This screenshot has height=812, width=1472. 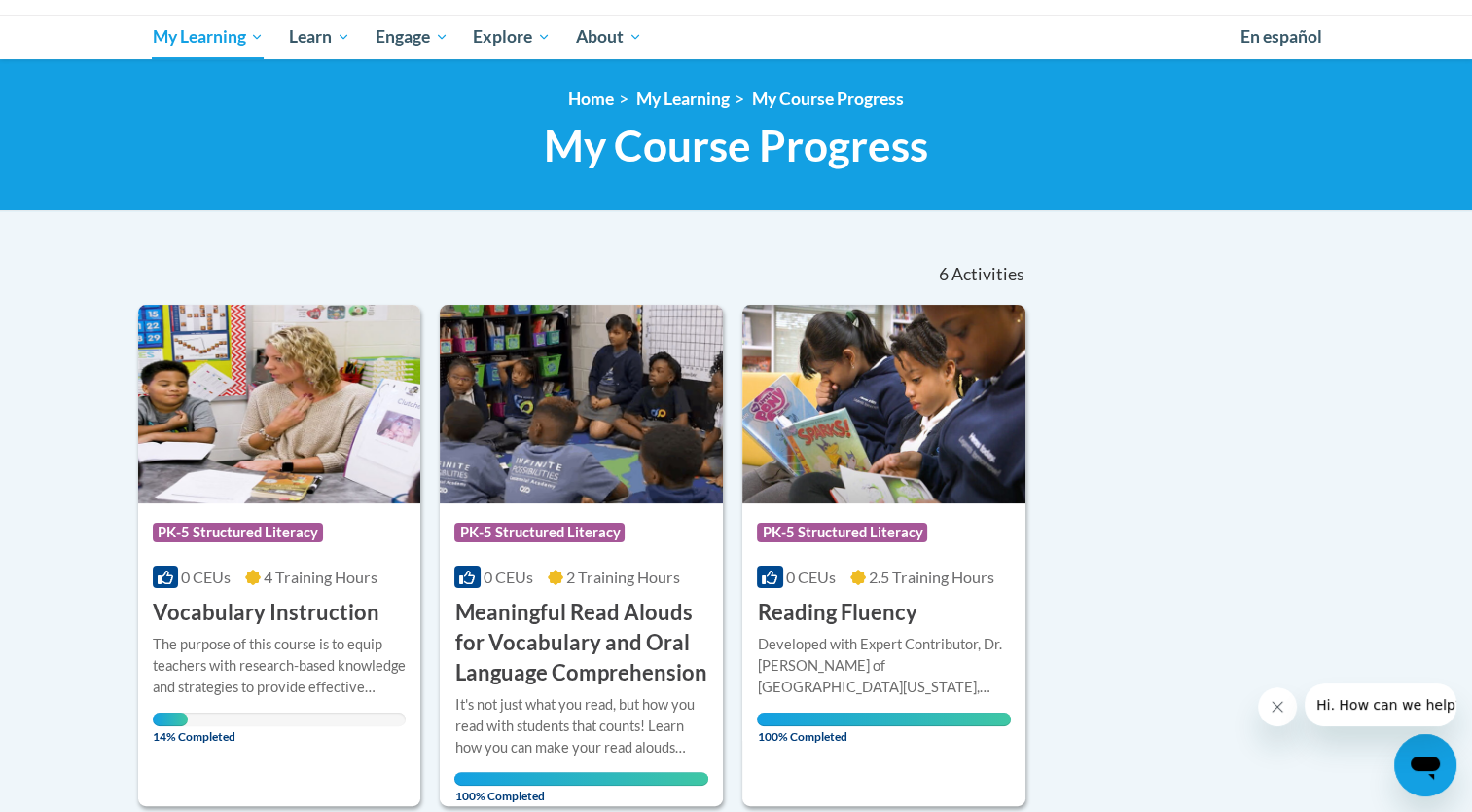 What do you see at coordinates (737, 37) in the screenshot?
I see `div: Main menu` at bounding box center [737, 37].